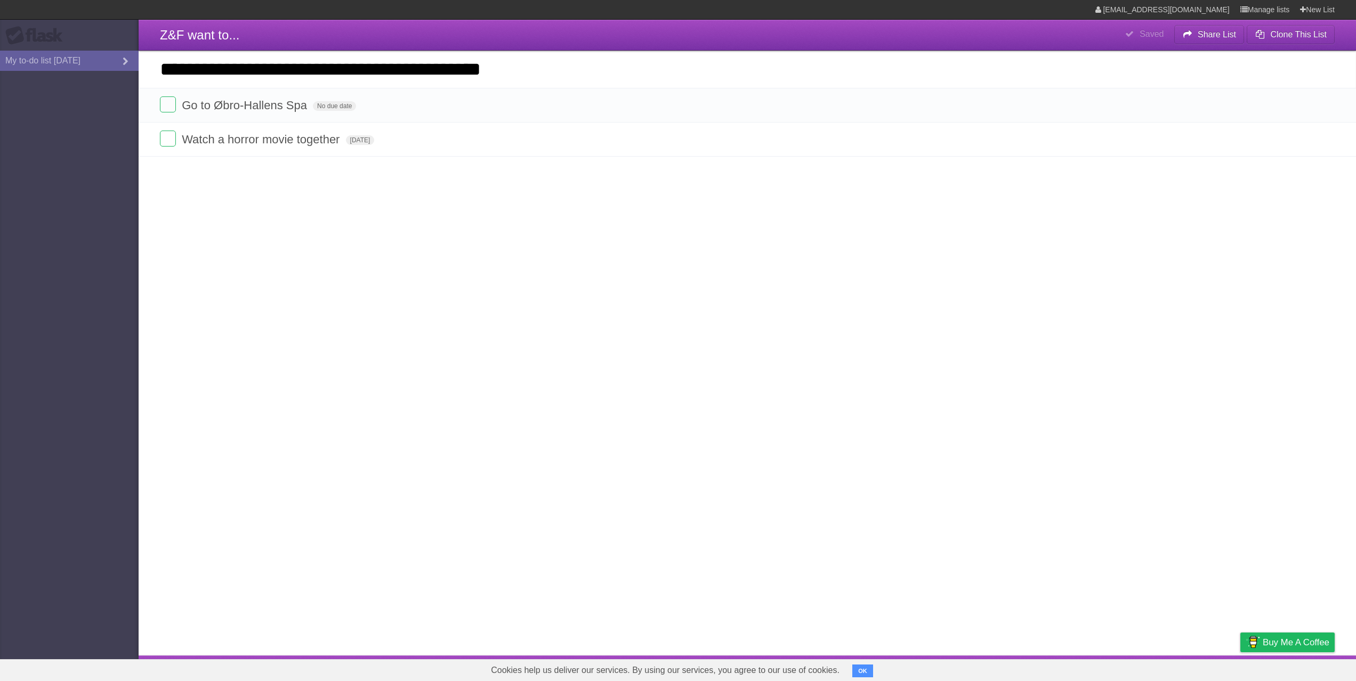 The height and width of the screenshot is (681, 1356). Describe the element at coordinates (1290, 35) in the screenshot. I see `button: Clone This List` at that location.